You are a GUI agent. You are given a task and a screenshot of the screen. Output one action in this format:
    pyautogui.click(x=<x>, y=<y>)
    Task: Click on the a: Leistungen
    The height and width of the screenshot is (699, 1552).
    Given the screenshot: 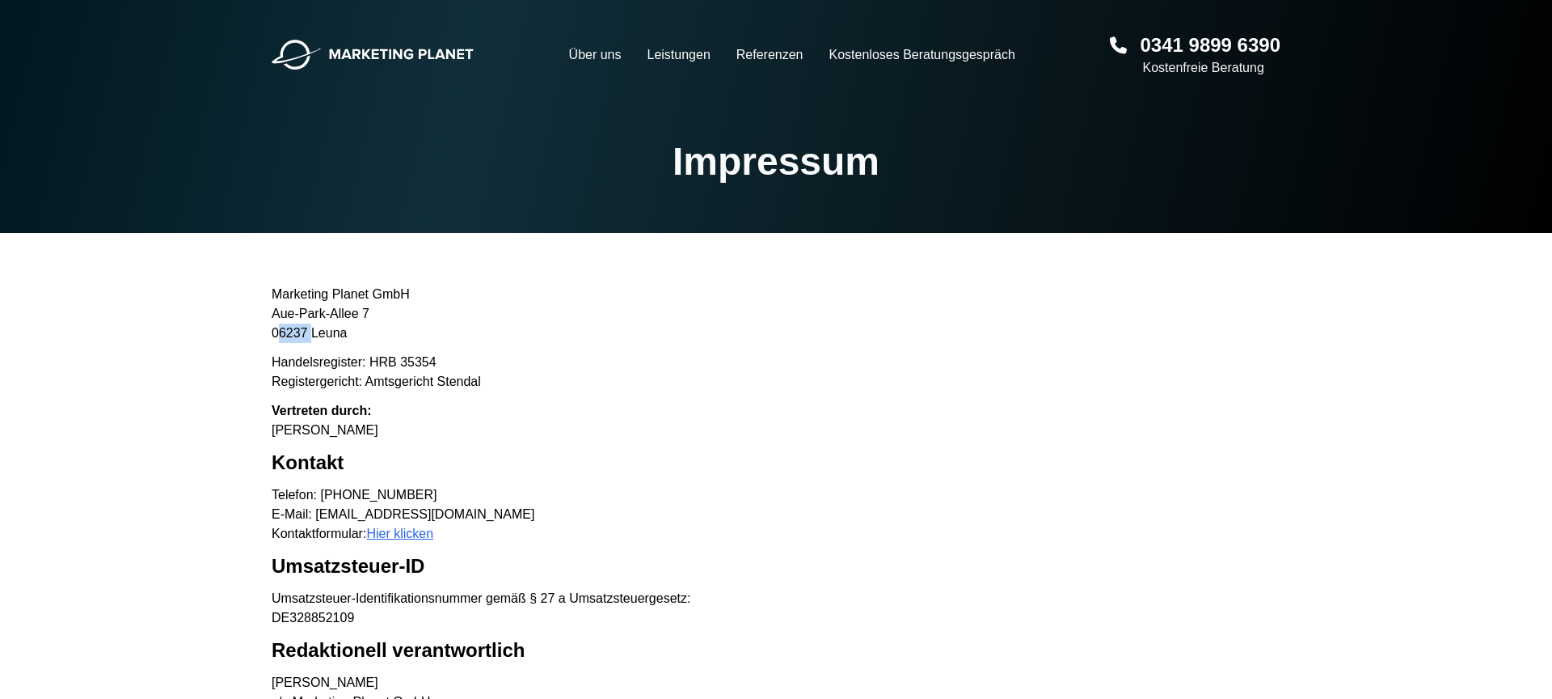 What is the action you would take?
    pyautogui.click(x=679, y=55)
    